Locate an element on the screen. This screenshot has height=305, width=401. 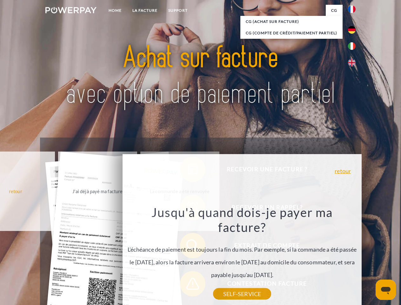
div: L'échéance de paiement est toujours la fin du mois. Par exemple, si la commande a été passée le [... is located at coordinates (242, 249).